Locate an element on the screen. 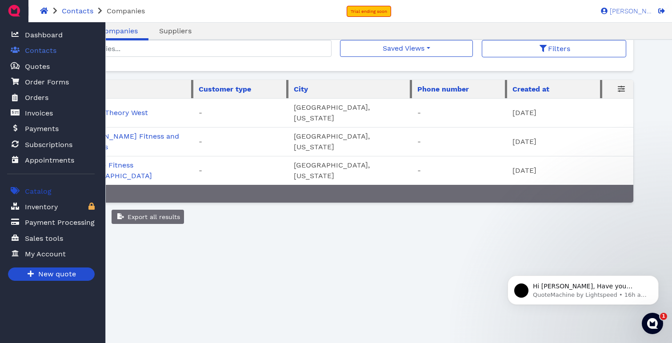 Image resolution: width=672 pixels, height=343 pixels. span: Trial ending soon is located at coordinates (369, 11).